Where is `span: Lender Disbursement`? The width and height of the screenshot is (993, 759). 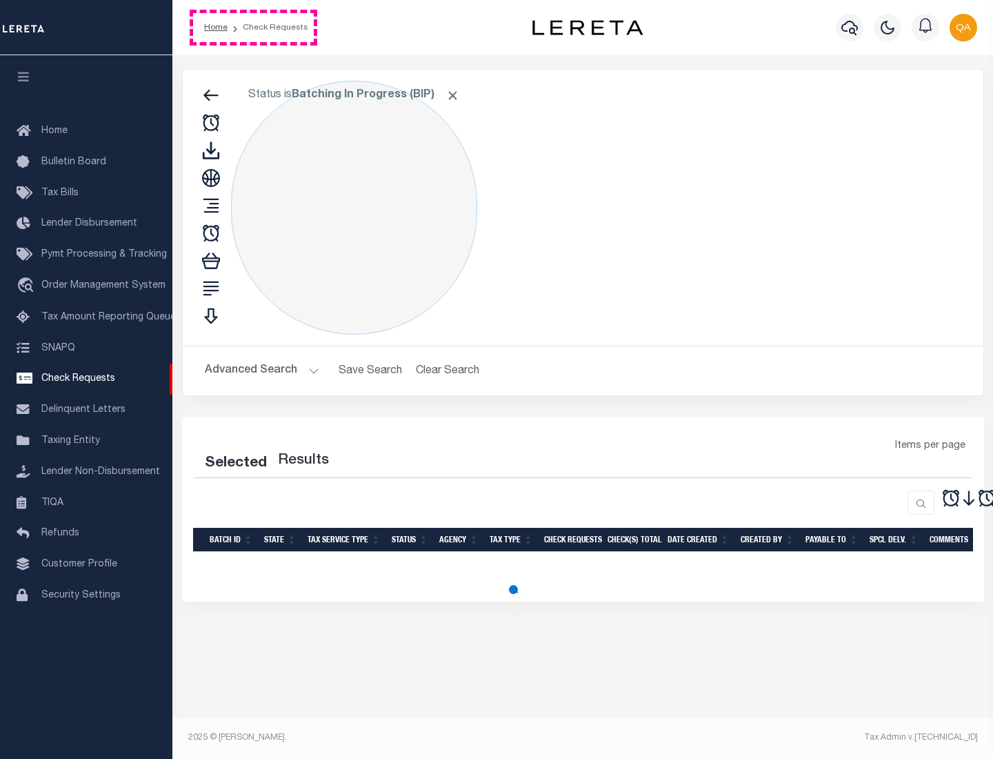
span: Lender Disbursement is located at coordinates (89, 224).